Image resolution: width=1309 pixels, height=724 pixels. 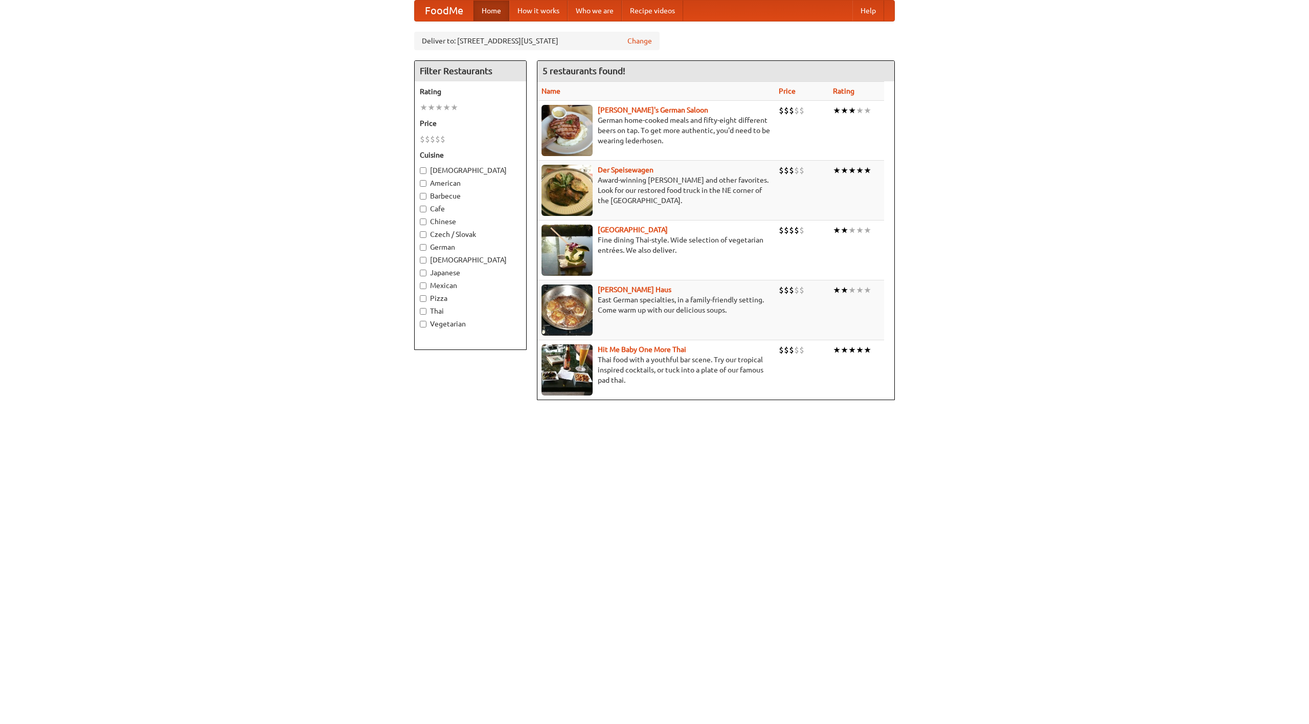 I want to click on ng-pluralize: 5 restaurants found!, so click(x=584, y=71).